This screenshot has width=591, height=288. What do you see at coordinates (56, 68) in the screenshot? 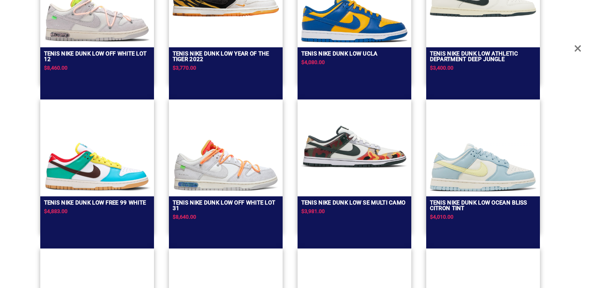
I see `span: $8,460.00` at bounding box center [56, 68].